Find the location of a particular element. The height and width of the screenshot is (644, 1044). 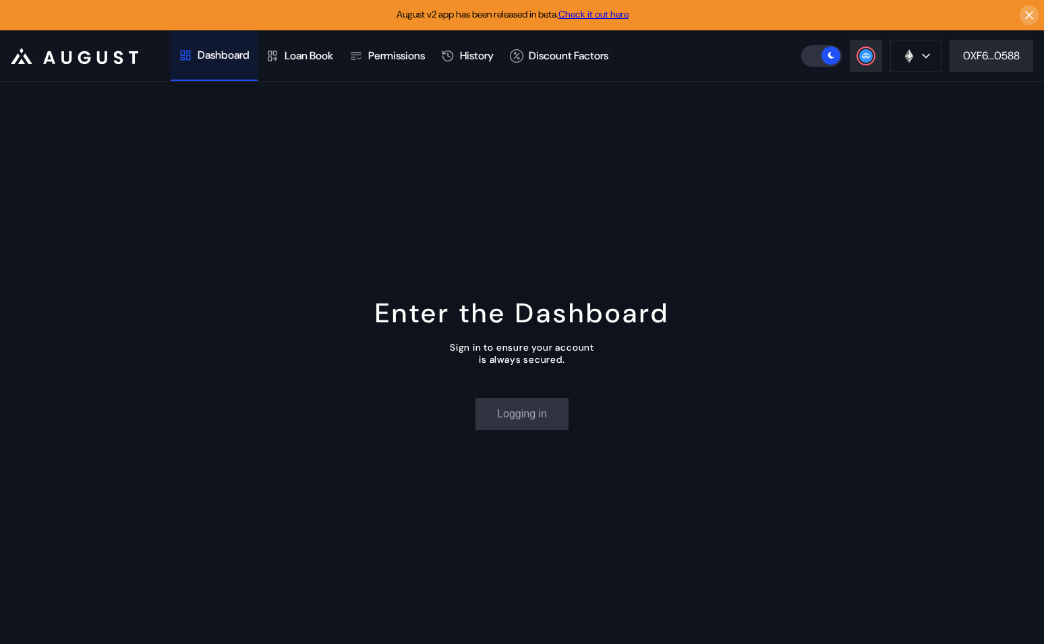

a: History is located at coordinates (467, 56).